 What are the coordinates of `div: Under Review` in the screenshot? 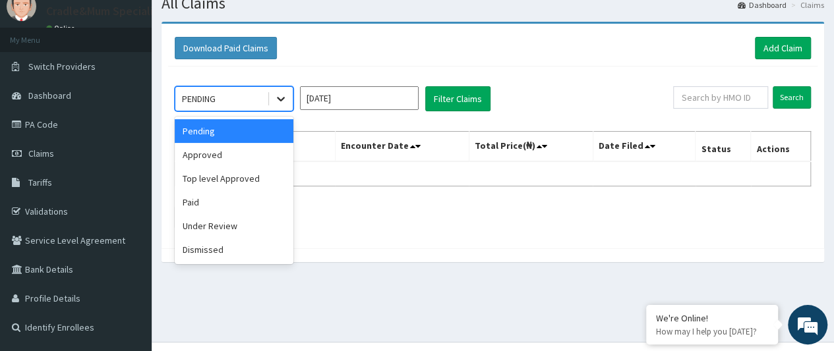 It's located at (234, 226).